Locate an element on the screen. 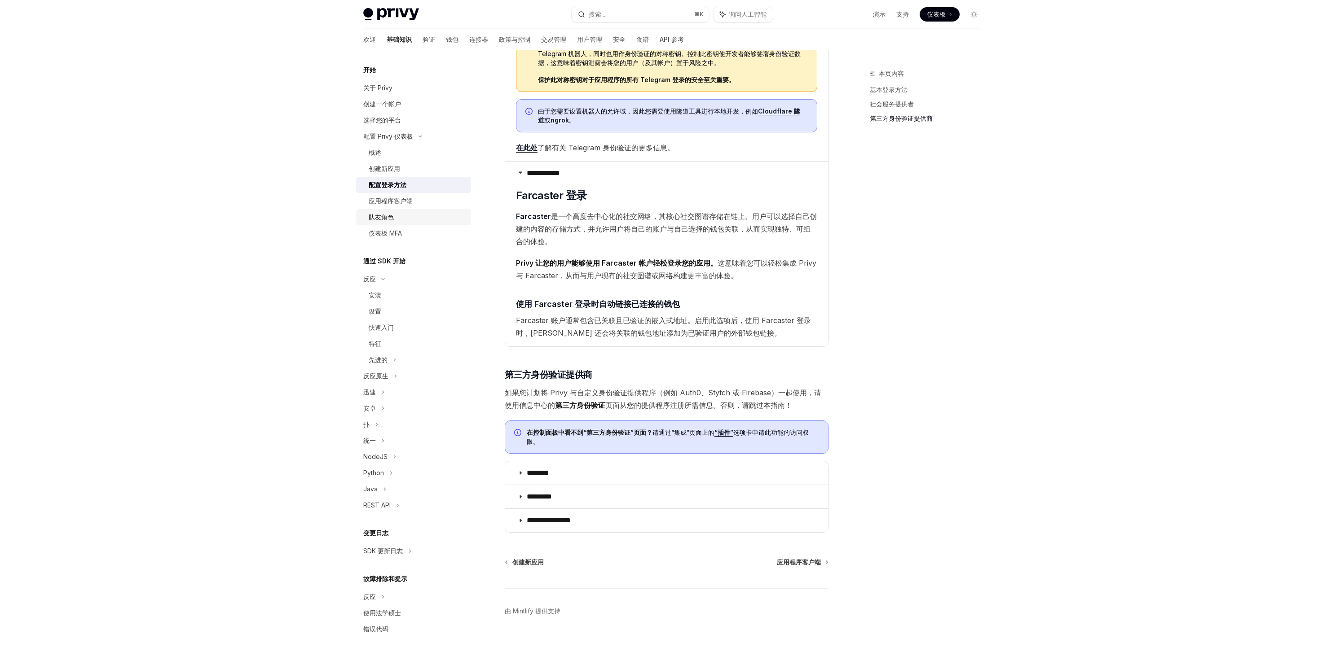 This screenshot has height=656, width=1344. font: 是一个高度去中心化的社交网络，其核心社交图谱存储在链上。用户可以选择自己创建的内容的存储方式，并允许用户将自己的账户与自己选择的钱包关联，从而实现独特、可组合的体验。 is located at coordinates (666, 229).